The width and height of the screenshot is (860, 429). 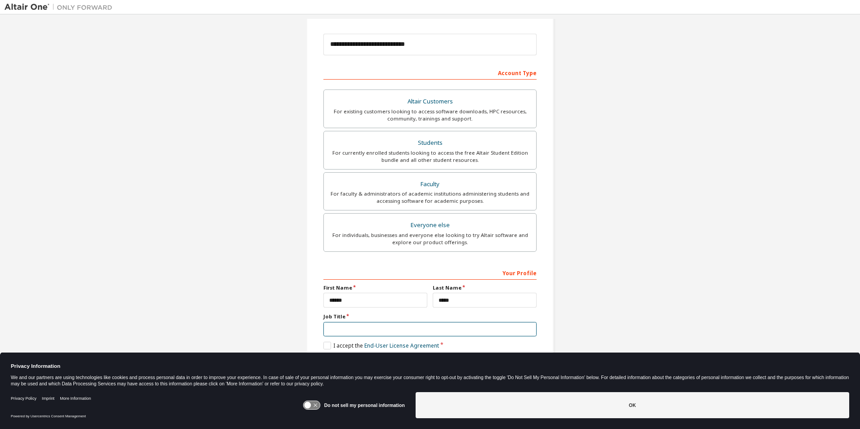 What do you see at coordinates (430, 115) in the screenshot?
I see `div: For existing customers looking to access software downloads, HPC resources, community, trainings ...` at bounding box center [430, 115].